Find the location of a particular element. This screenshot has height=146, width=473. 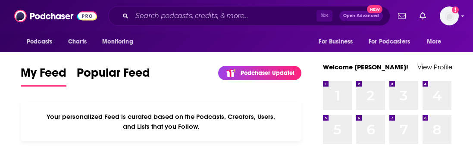

a: Podchaser - Follow, Share and Rate Podcasts is located at coordinates (56, 16).